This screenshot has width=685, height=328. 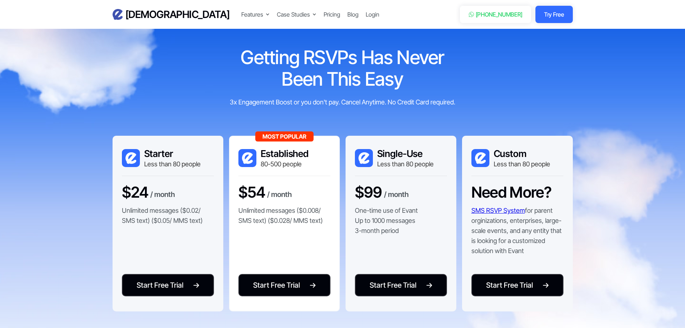 What do you see at coordinates (406, 154) in the screenshot?
I see `h3: Single-Use` at bounding box center [406, 154].